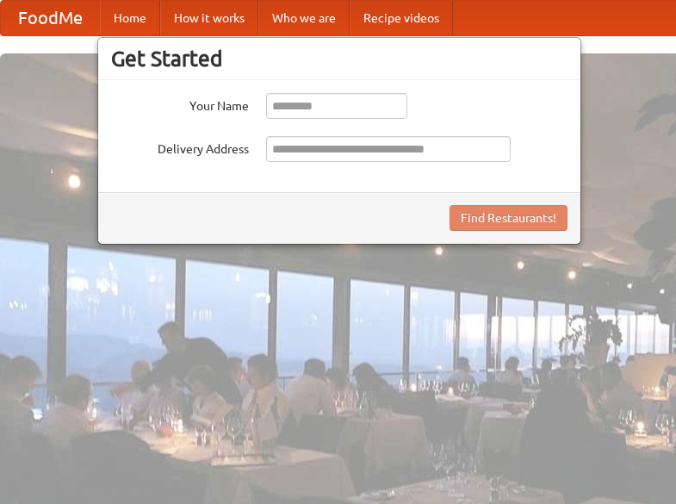 The image size is (676, 504). Describe the element at coordinates (339, 59) in the screenshot. I see `h3: Get Started` at that location.